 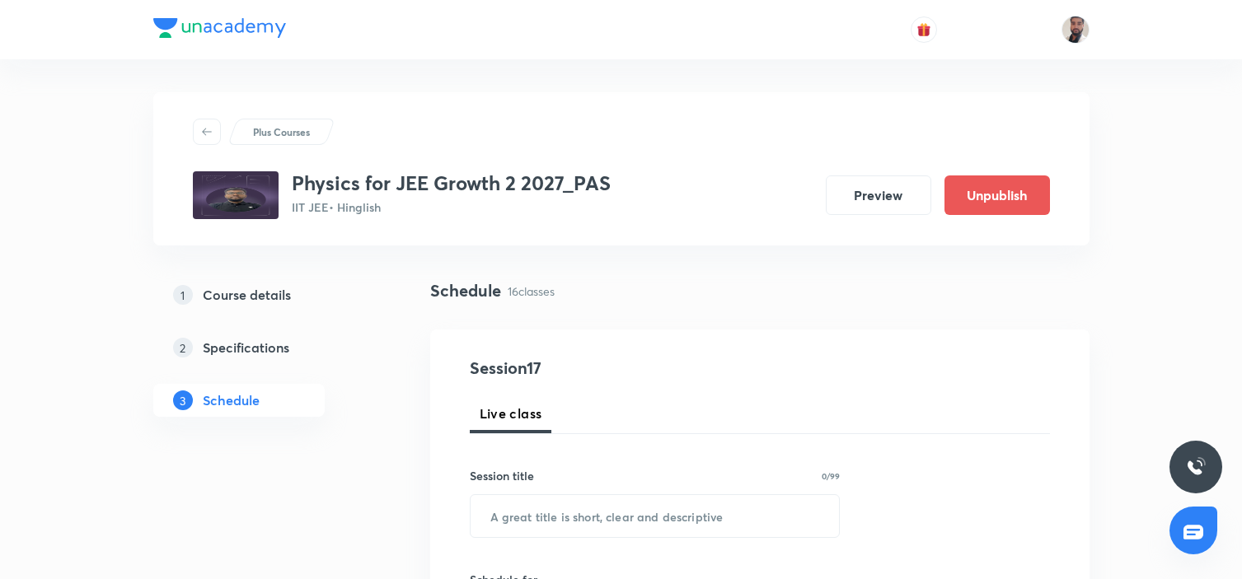 What do you see at coordinates (620, 368) in the screenshot?
I see `h4: Session 17` at bounding box center [620, 368].